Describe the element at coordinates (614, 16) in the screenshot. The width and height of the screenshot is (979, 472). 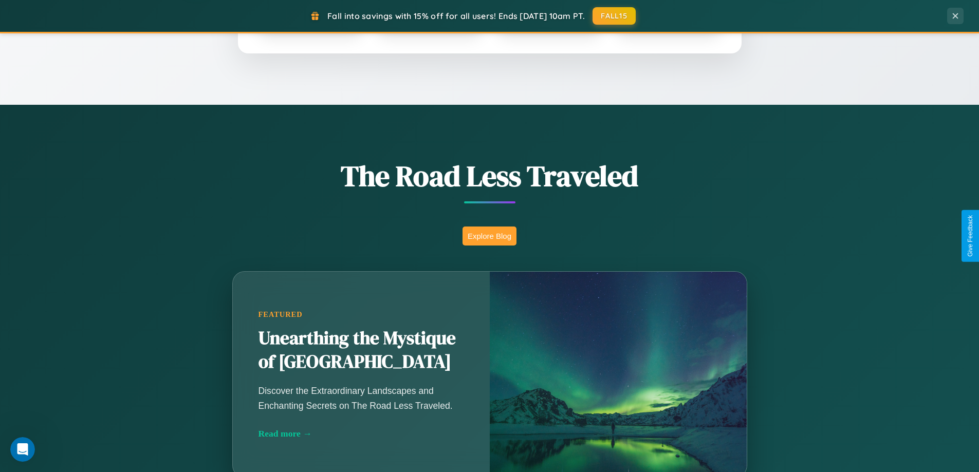
I see `button: FALL15` at that location.